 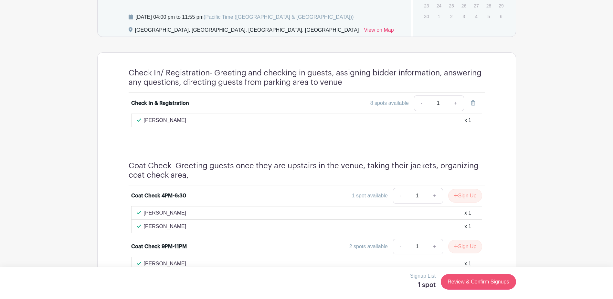 I want to click on p: 4, so click(x=476, y=16).